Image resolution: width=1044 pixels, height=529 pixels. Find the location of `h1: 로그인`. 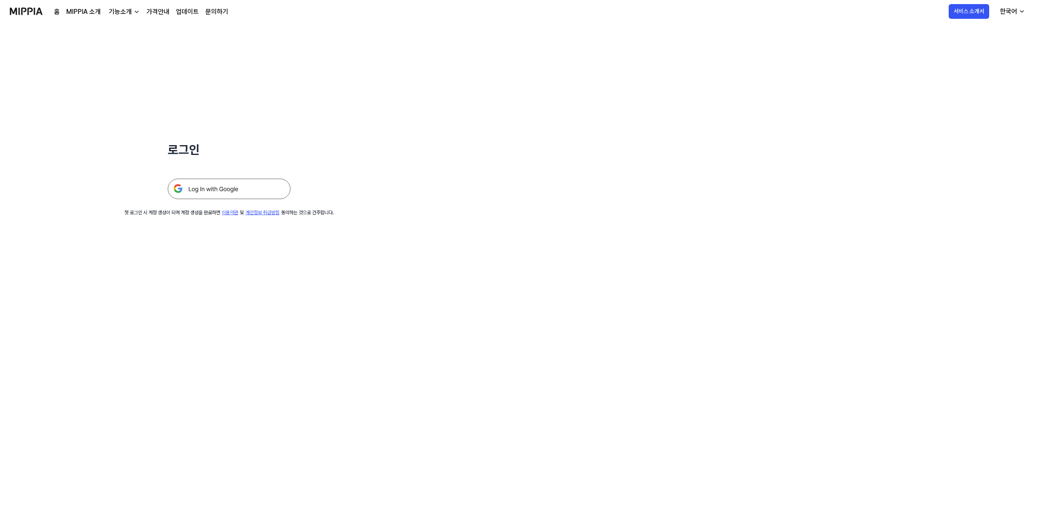

h1: 로그인 is located at coordinates (229, 150).